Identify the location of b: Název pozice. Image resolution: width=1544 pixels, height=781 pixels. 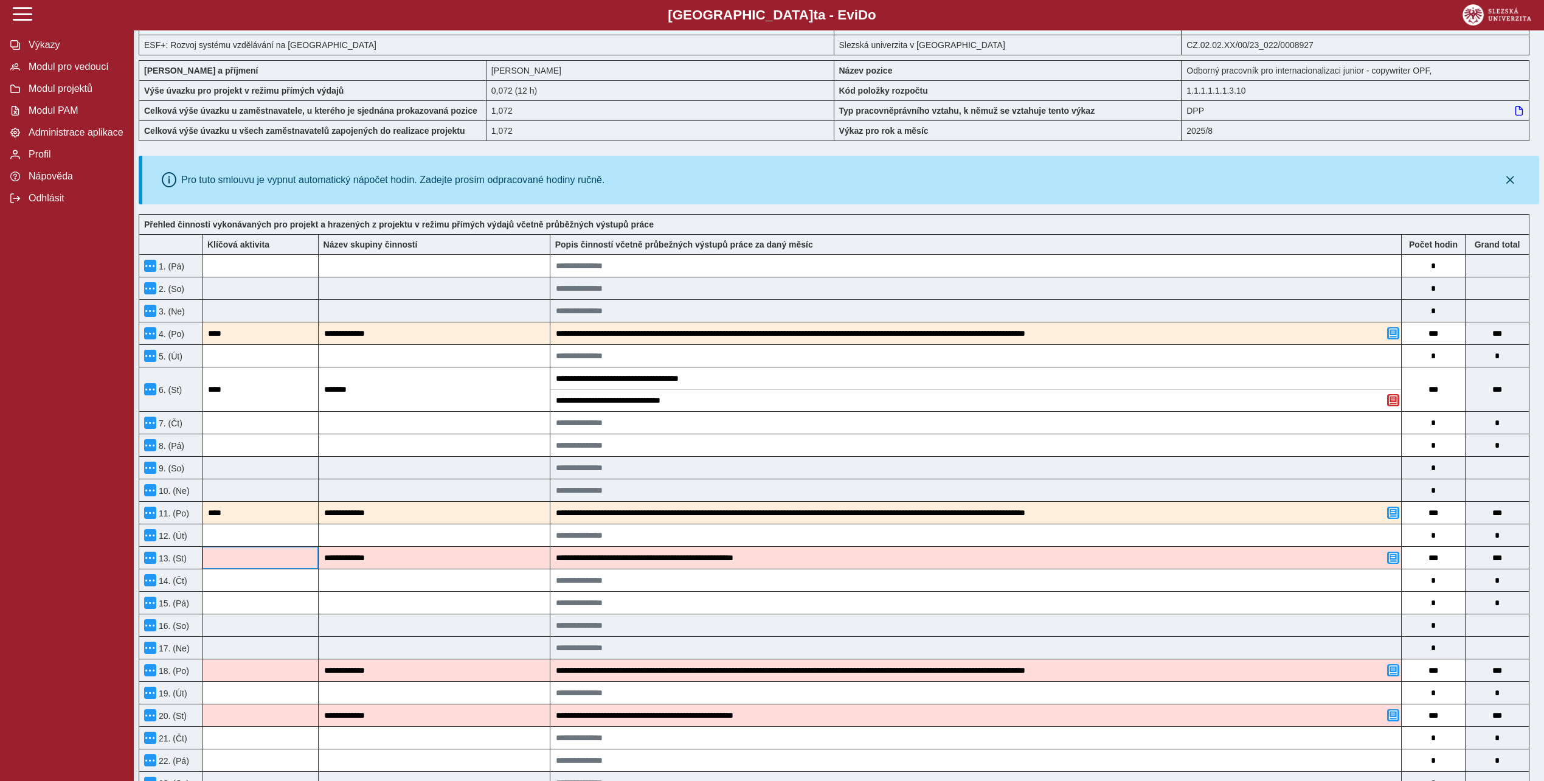
(866, 71).